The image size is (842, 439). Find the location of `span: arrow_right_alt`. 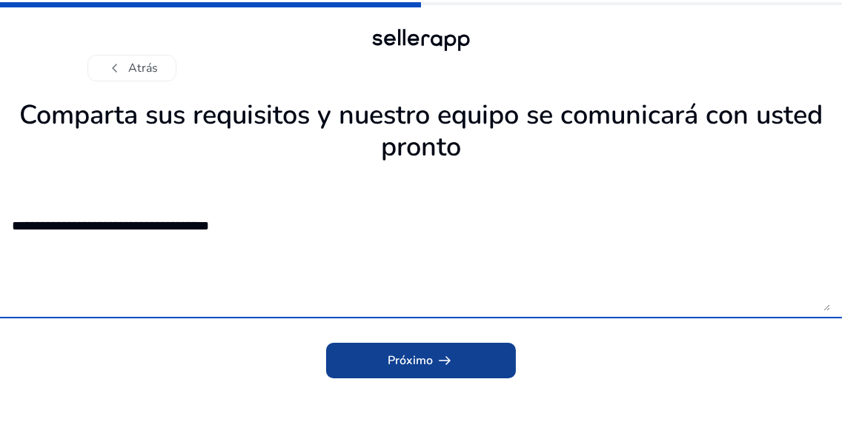

span: arrow_right_alt is located at coordinates (445, 361).